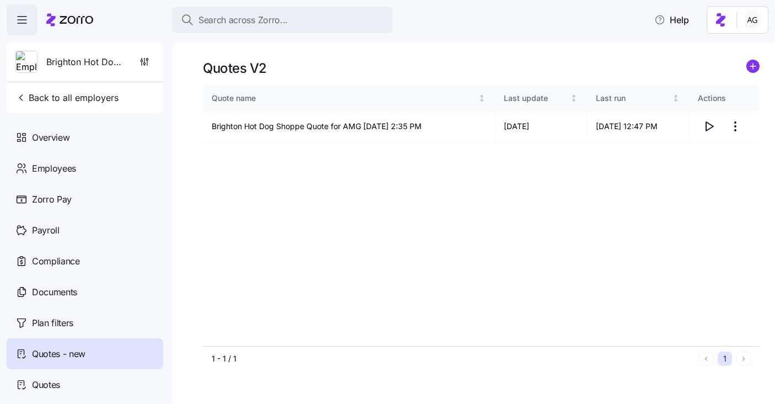  I want to click on a: Zorro Pay, so click(85, 199).